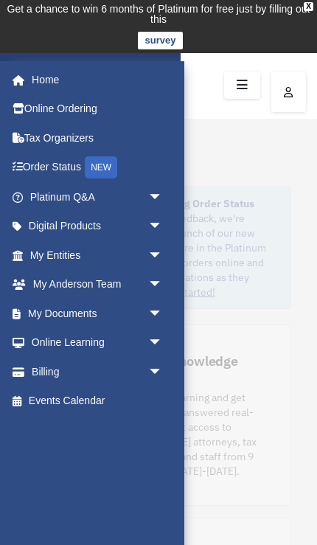  I want to click on a: Digital Productsarrow_drop_down, so click(97, 226).